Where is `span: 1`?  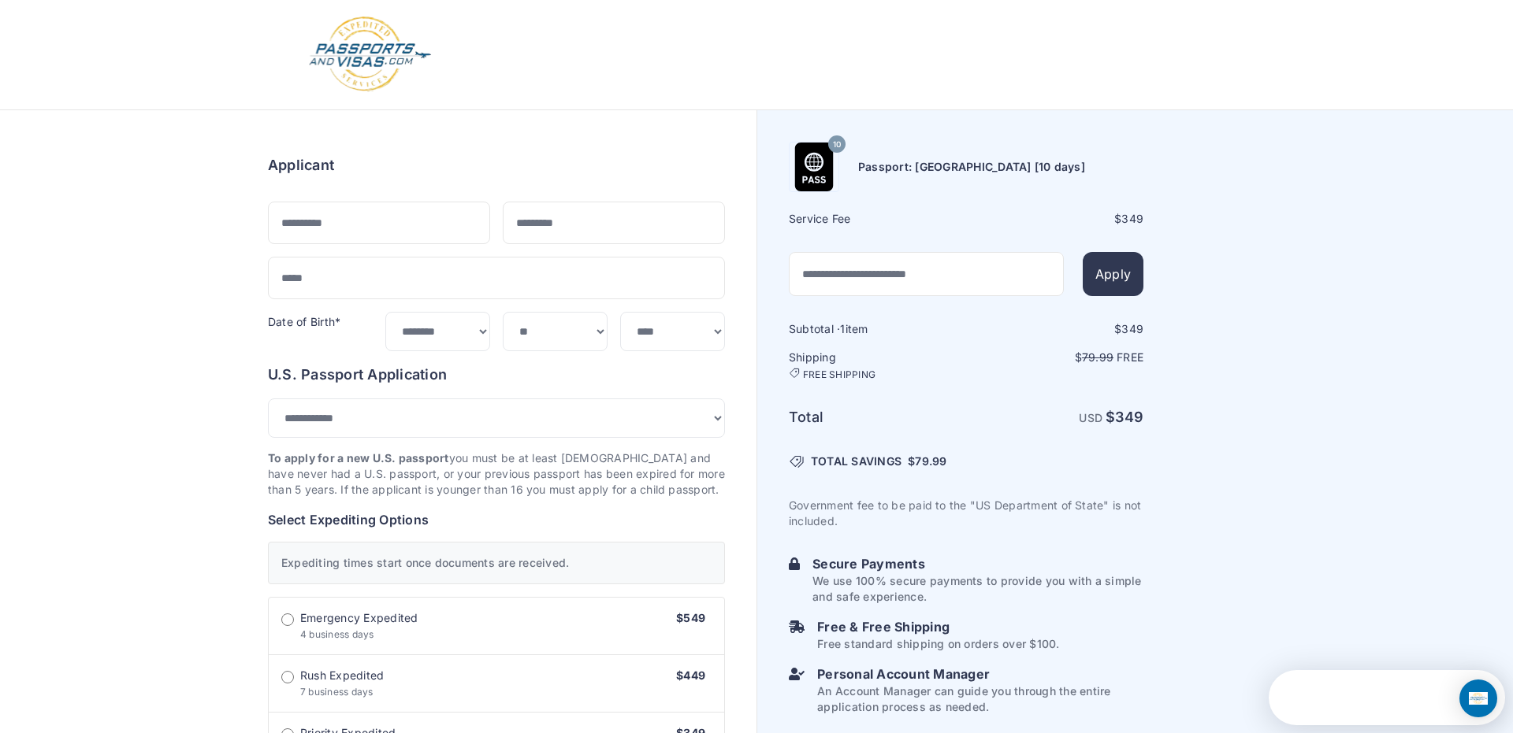 span: 1 is located at coordinates (842, 329).